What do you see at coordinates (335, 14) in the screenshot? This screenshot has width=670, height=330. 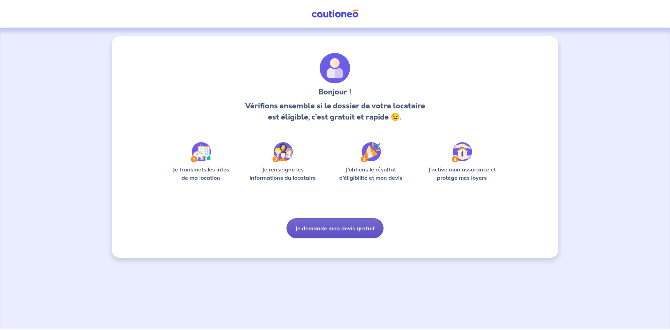 I see `img: Cautioneo` at bounding box center [335, 14].